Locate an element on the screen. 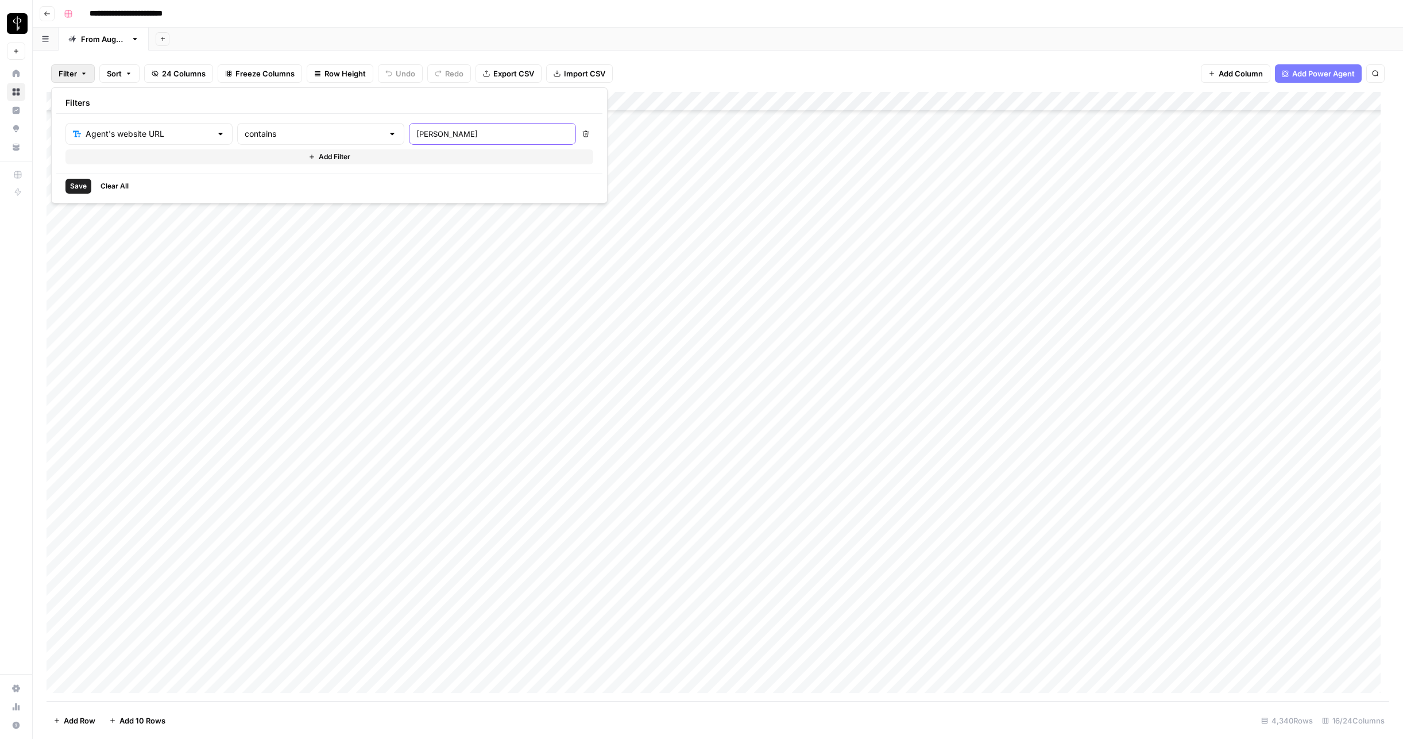 This screenshot has width=1403, height=739. a: Browse is located at coordinates (16, 92).